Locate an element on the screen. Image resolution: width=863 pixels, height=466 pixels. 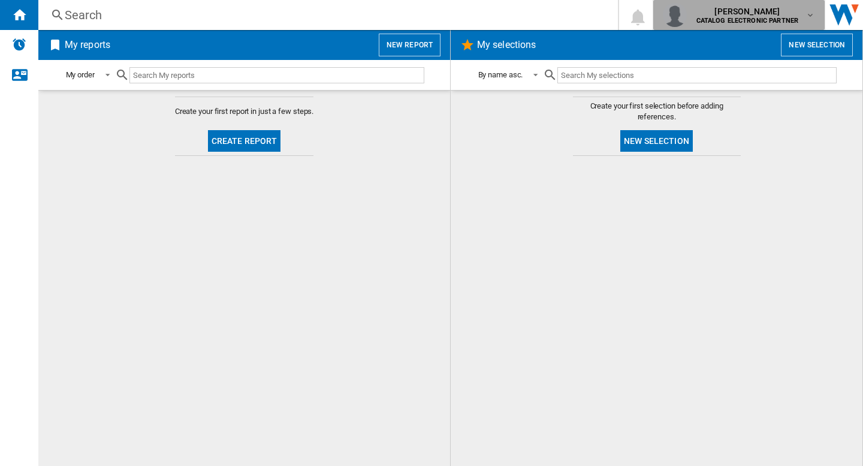
h2: My reports is located at coordinates (88, 45).